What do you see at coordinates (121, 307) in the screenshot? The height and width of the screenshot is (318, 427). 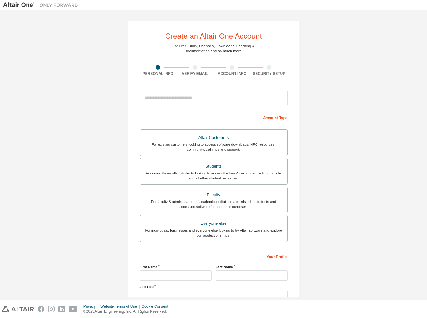 I see `div: Website Terms of Use` at bounding box center [121, 307].